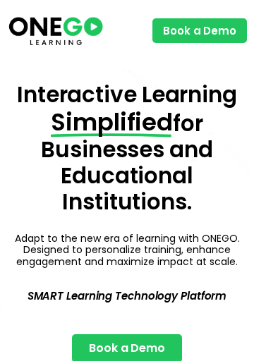 This screenshot has height=361, width=254. Describe the element at coordinates (127, 163) in the screenshot. I see `span: for Businesses and Educational Institutions.` at that location.